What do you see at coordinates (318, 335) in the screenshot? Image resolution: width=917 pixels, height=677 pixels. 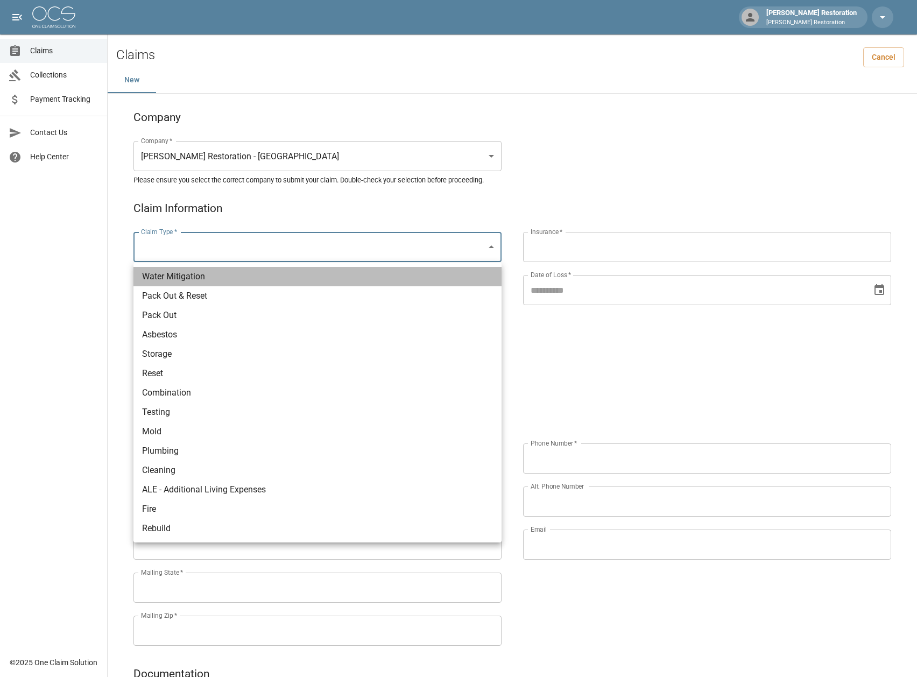 I see `li: Asbestos` at bounding box center [318, 335].